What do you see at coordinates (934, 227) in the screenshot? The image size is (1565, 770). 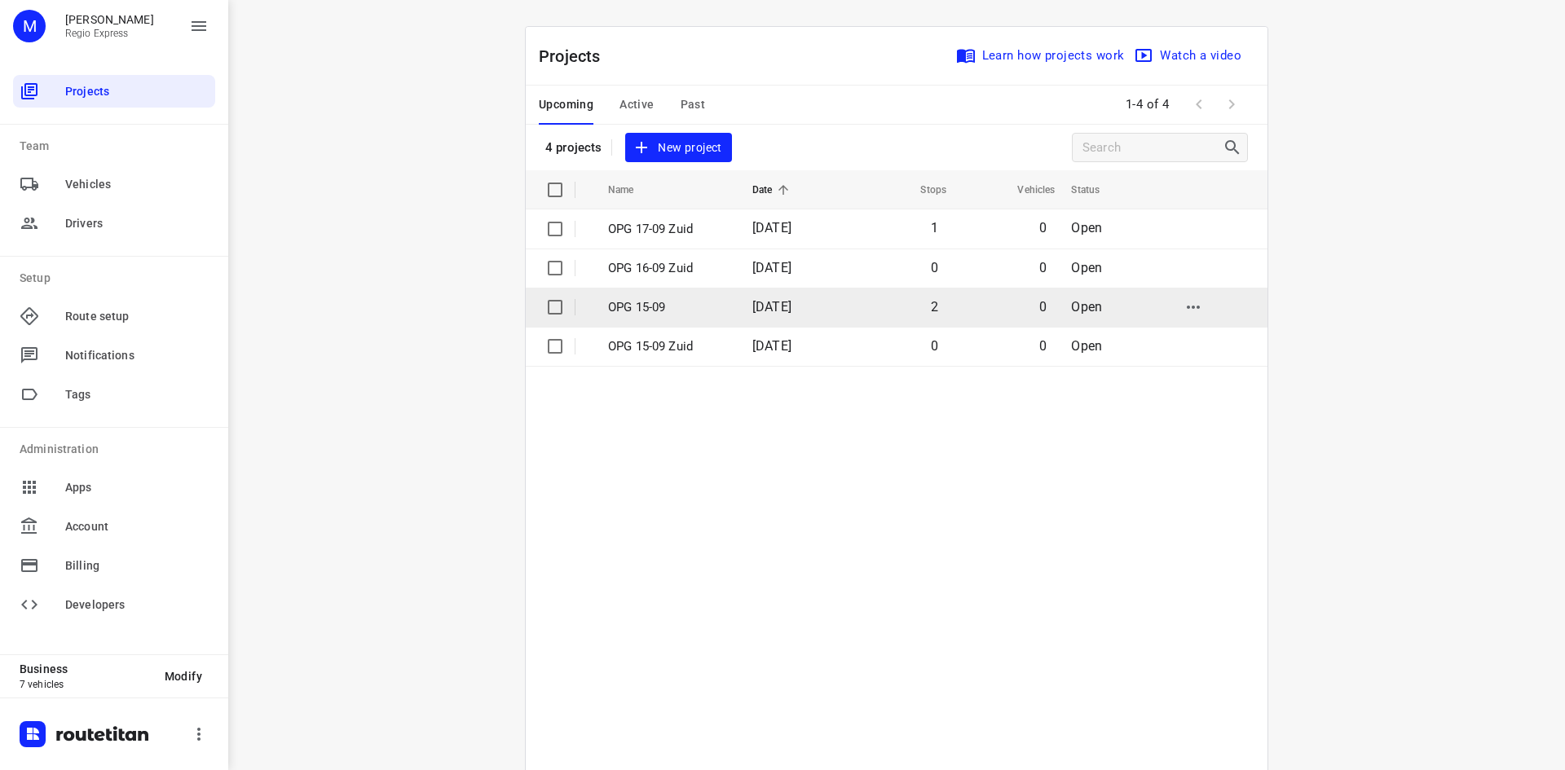 I see `span: 1` at bounding box center [934, 227].